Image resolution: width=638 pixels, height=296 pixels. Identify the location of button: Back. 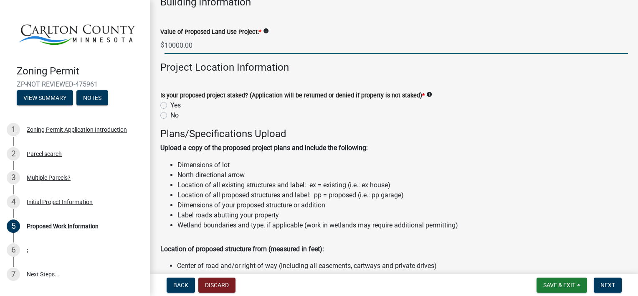
(181, 285).